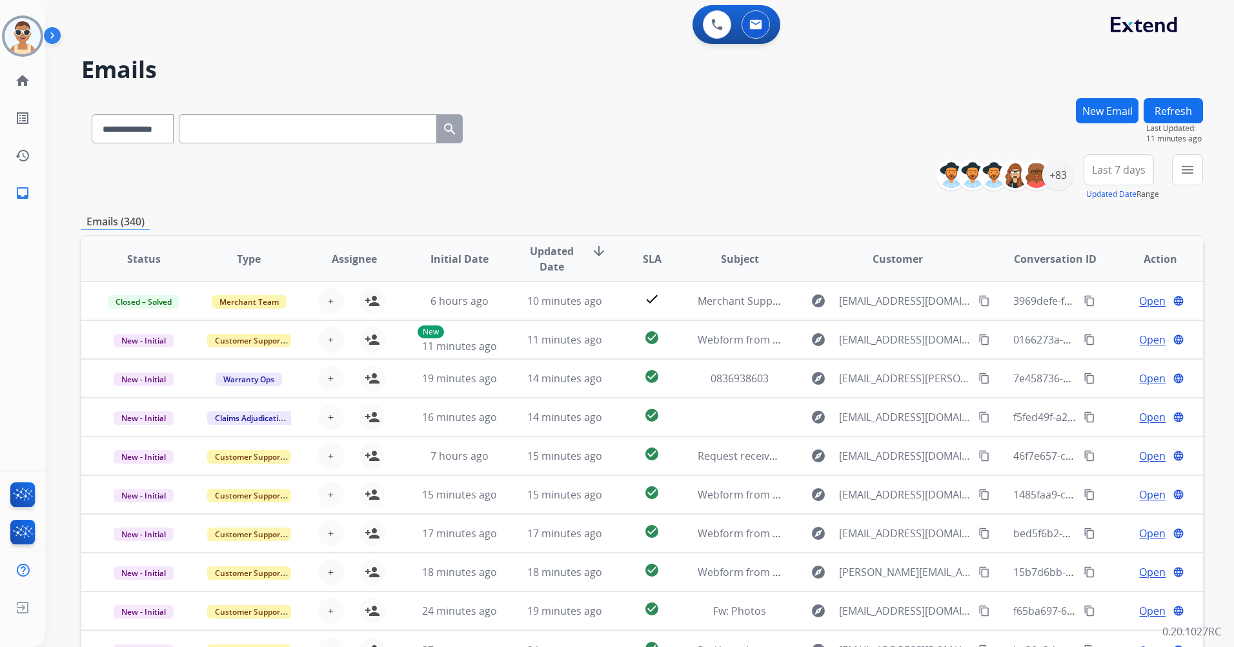  What do you see at coordinates (1173, 110) in the screenshot?
I see `button: Refresh` at bounding box center [1173, 110].